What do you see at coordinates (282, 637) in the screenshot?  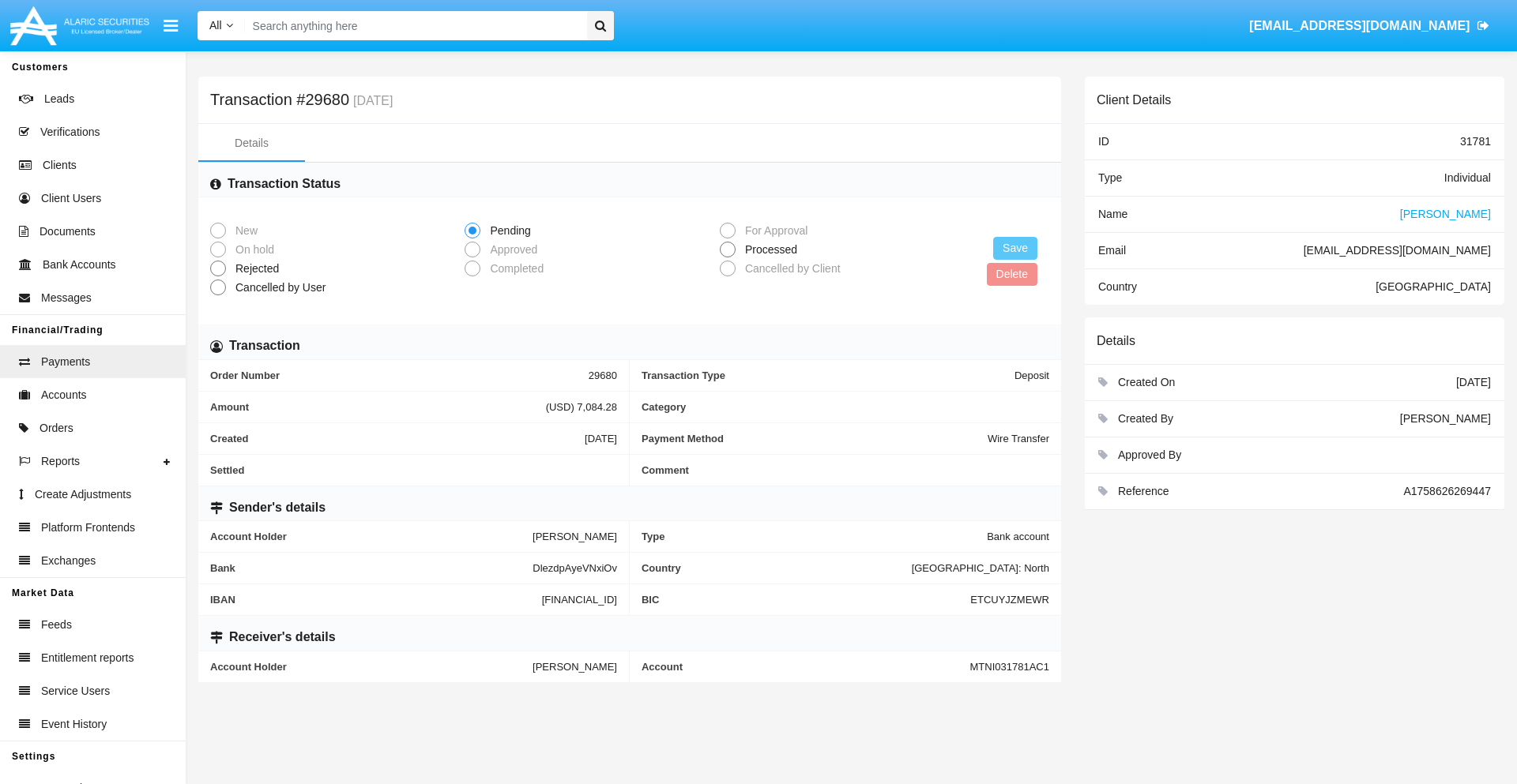 I see `h6: Receiver's details` at bounding box center [282, 637].